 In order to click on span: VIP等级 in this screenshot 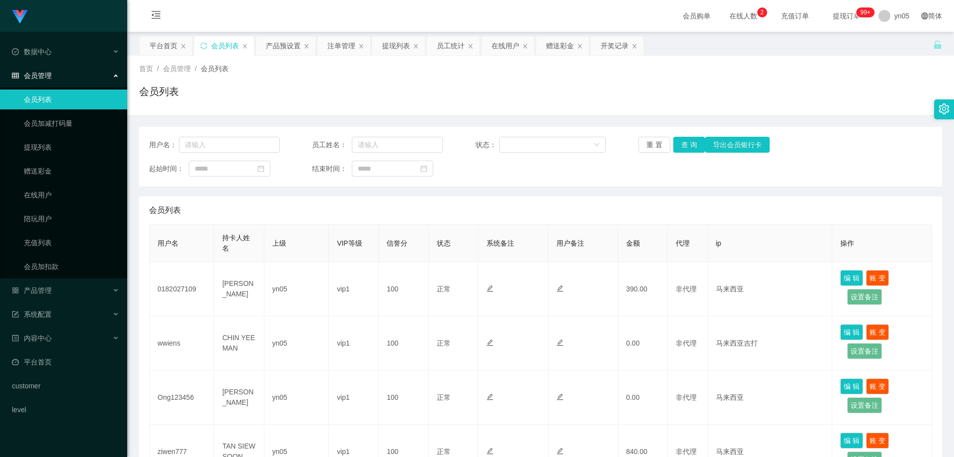, I will do `click(349, 243)`.